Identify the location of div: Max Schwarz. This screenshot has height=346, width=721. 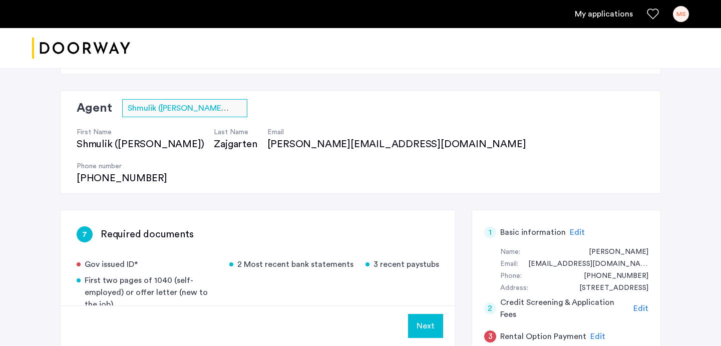
(614, 252).